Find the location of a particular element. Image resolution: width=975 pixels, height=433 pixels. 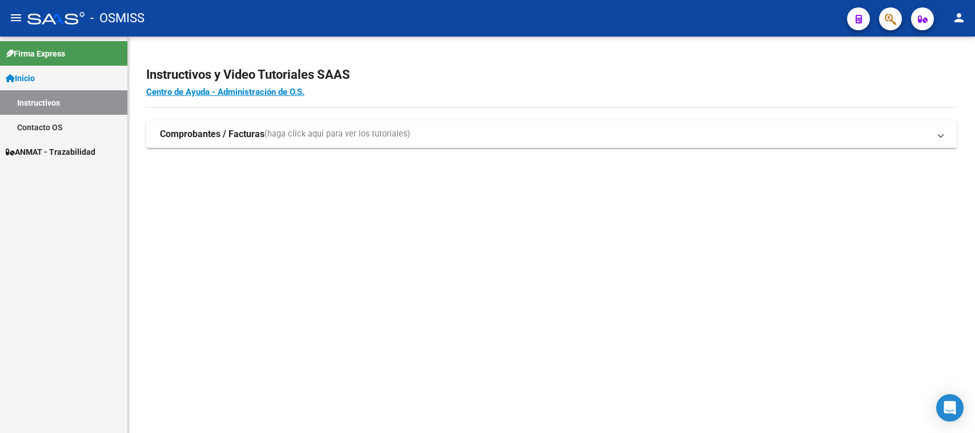

a: Centro de Ayuda - Administración de O.S. is located at coordinates (225, 92).